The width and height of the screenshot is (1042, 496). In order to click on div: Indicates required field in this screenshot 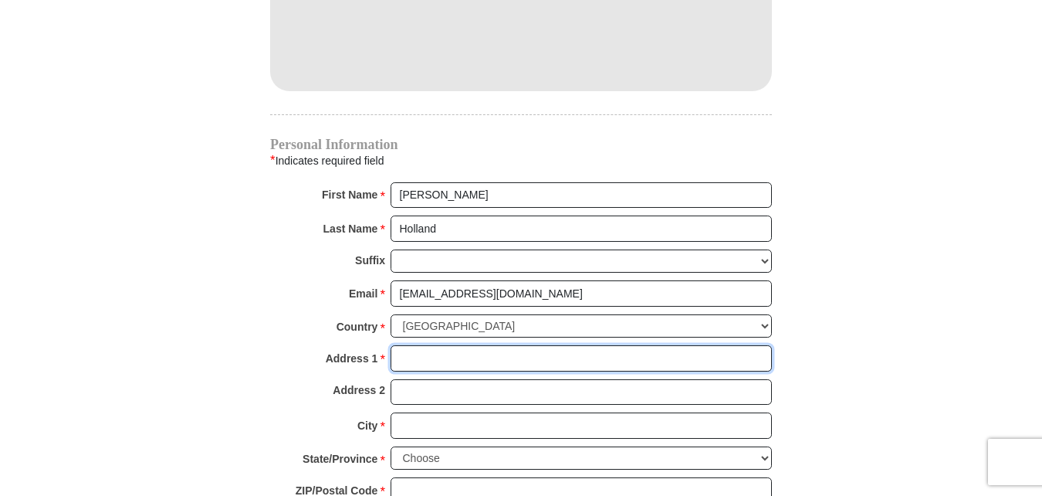, I will do `click(521, 161)`.